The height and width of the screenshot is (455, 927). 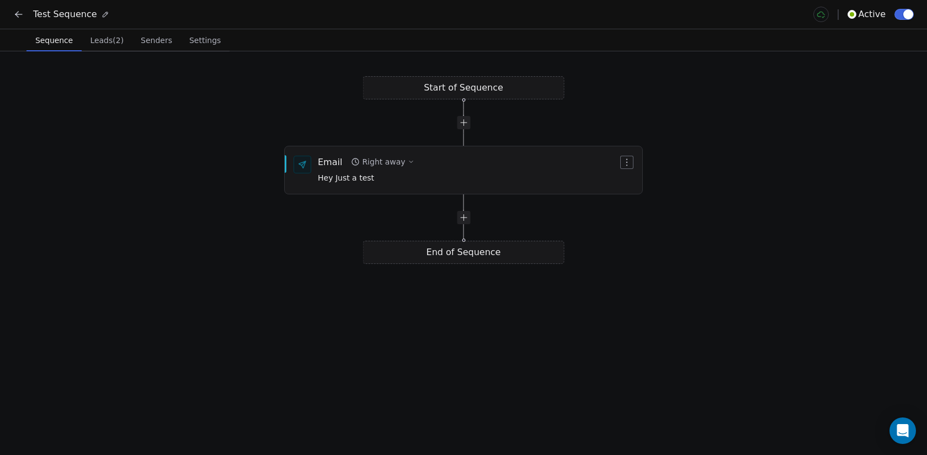 I want to click on div: Open Intercom Messenger, so click(x=903, y=430).